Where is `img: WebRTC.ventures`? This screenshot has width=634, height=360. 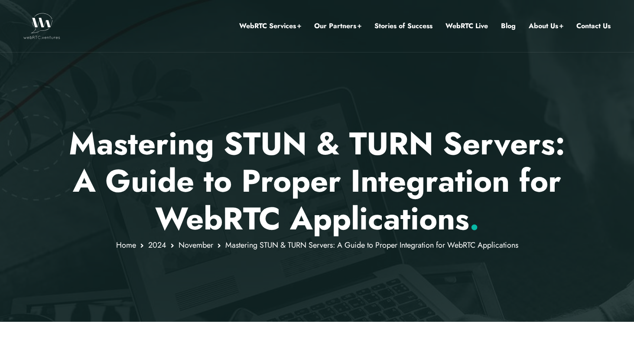
img: WebRTC.ventures is located at coordinates (42, 26).